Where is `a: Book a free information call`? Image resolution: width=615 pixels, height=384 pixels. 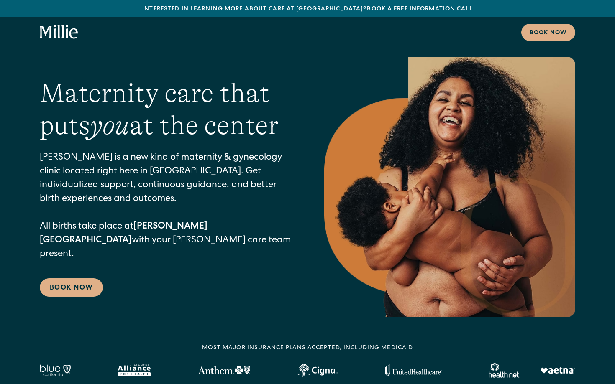 a: Book a free information call is located at coordinates (420, 9).